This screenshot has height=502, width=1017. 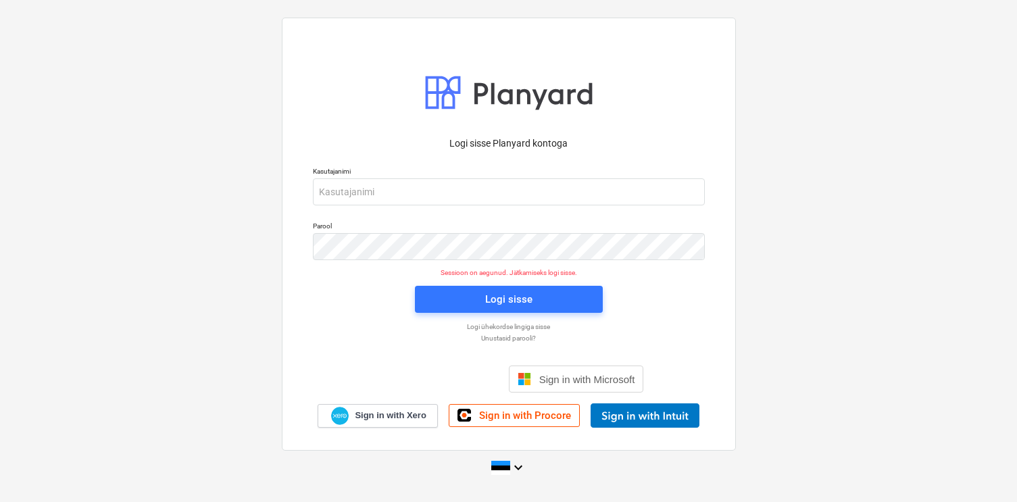 What do you see at coordinates (509, 299) in the screenshot?
I see `button: Logi sisse` at bounding box center [509, 299].